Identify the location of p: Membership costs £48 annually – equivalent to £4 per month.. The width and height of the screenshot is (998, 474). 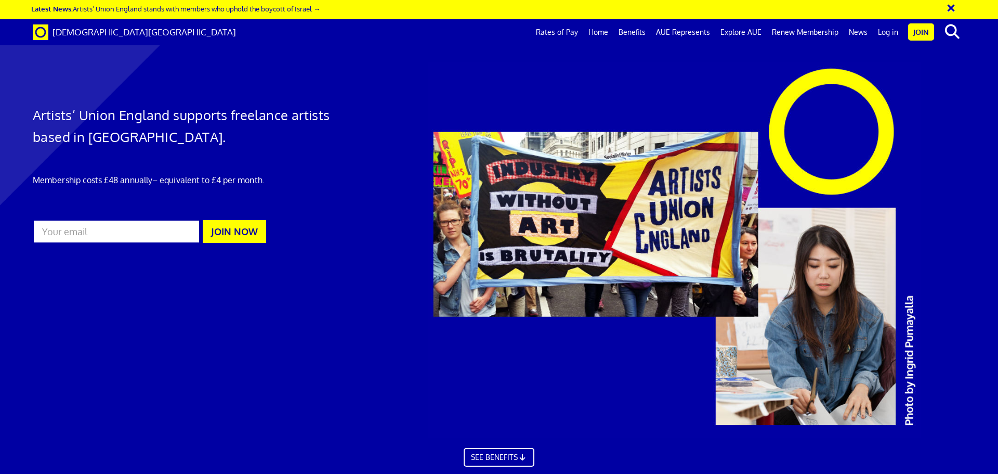
(183, 180).